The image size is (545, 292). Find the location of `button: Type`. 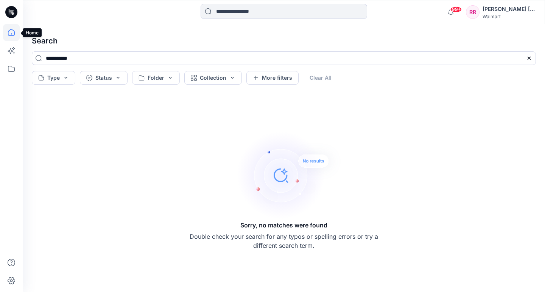

button: Type is located at coordinates (53, 78).